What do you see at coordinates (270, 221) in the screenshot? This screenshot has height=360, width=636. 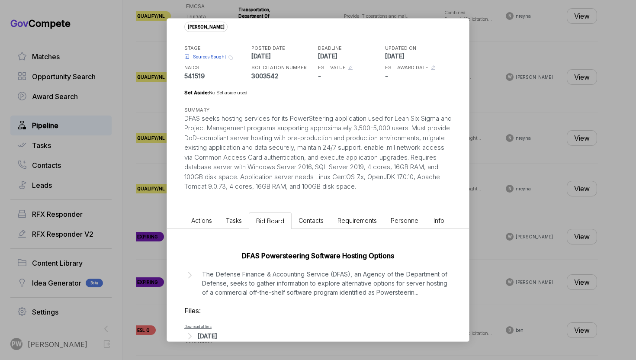 I see `span: Bid Board` at bounding box center [270, 221].